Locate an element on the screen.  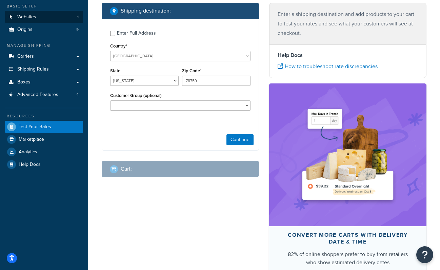
li: Shipping Rules is located at coordinates (44, 69).